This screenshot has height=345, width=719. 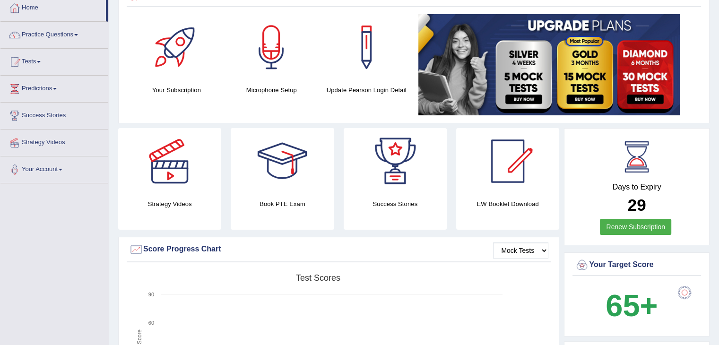 I want to click on text: 60, so click(x=151, y=323).